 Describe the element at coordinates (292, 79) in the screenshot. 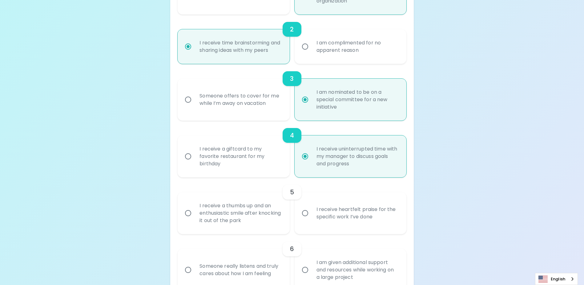

I see `h6: 3` at that location.